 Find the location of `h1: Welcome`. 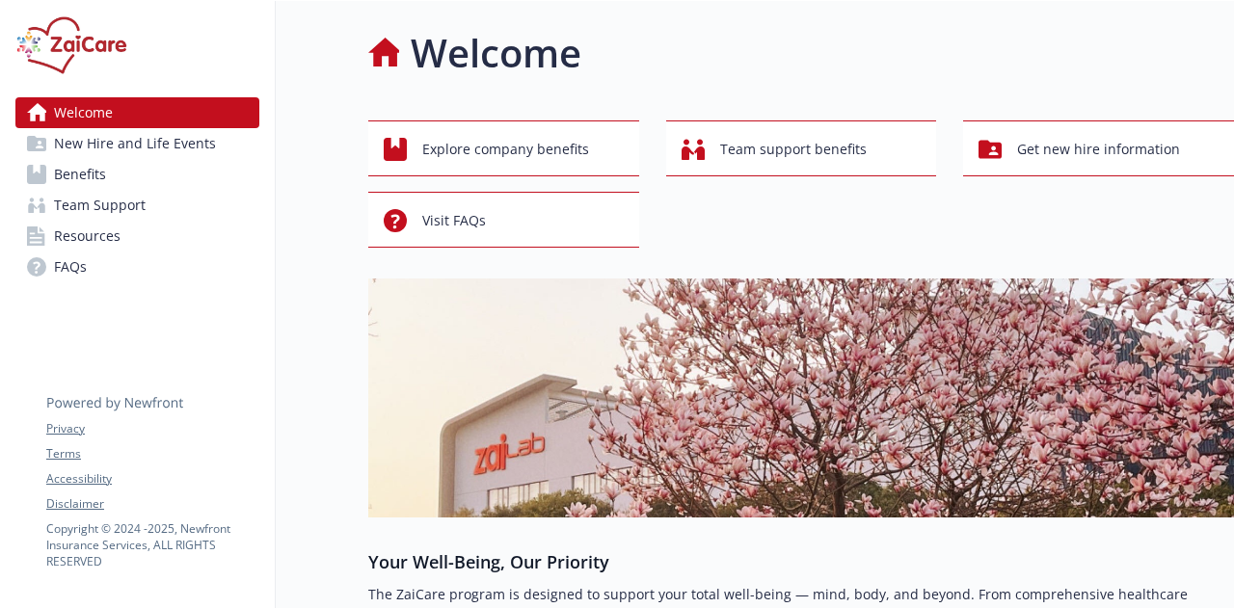

h1: Welcome is located at coordinates (495, 53).